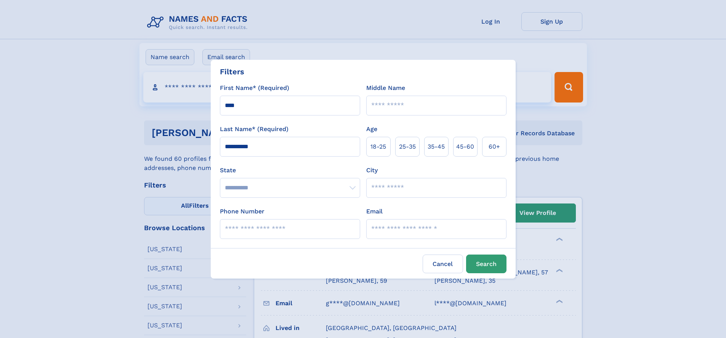 The image size is (726, 338). What do you see at coordinates (372, 129) in the screenshot?
I see `label: Age` at bounding box center [372, 129].